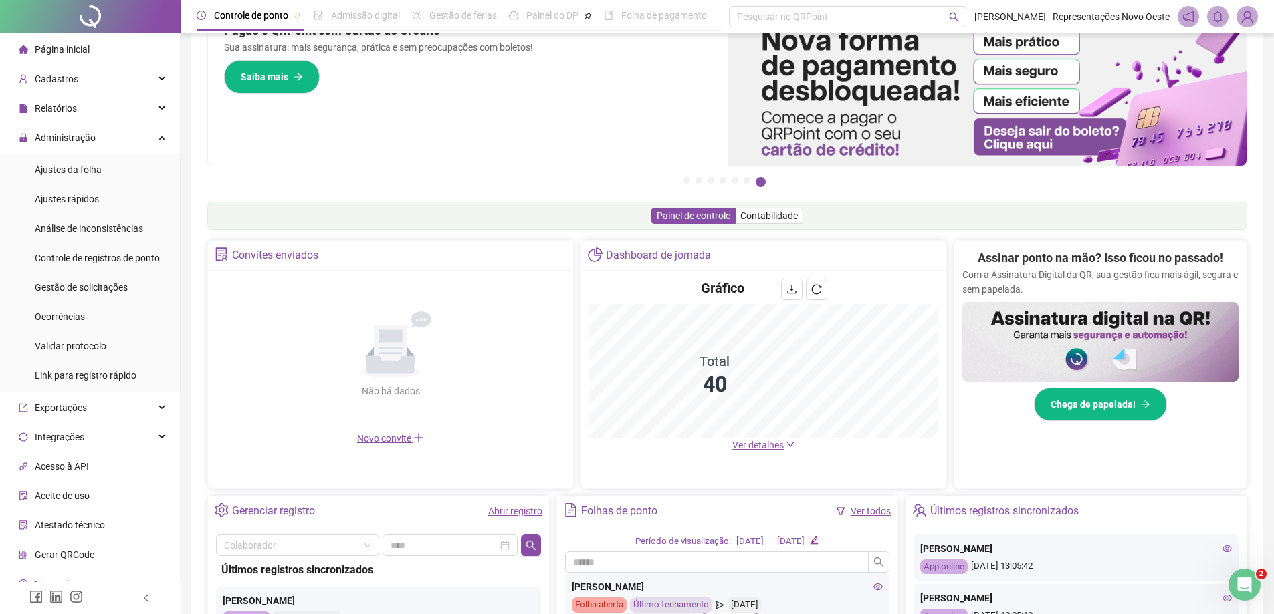  What do you see at coordinates (722, 288) in the screenshot?
I see `h4: Gráfico` at bounding box center [722, 288].